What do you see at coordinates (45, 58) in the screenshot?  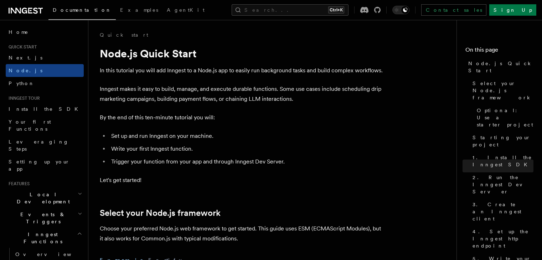 I see `a: Next.js` at bounding box center [45, 58].